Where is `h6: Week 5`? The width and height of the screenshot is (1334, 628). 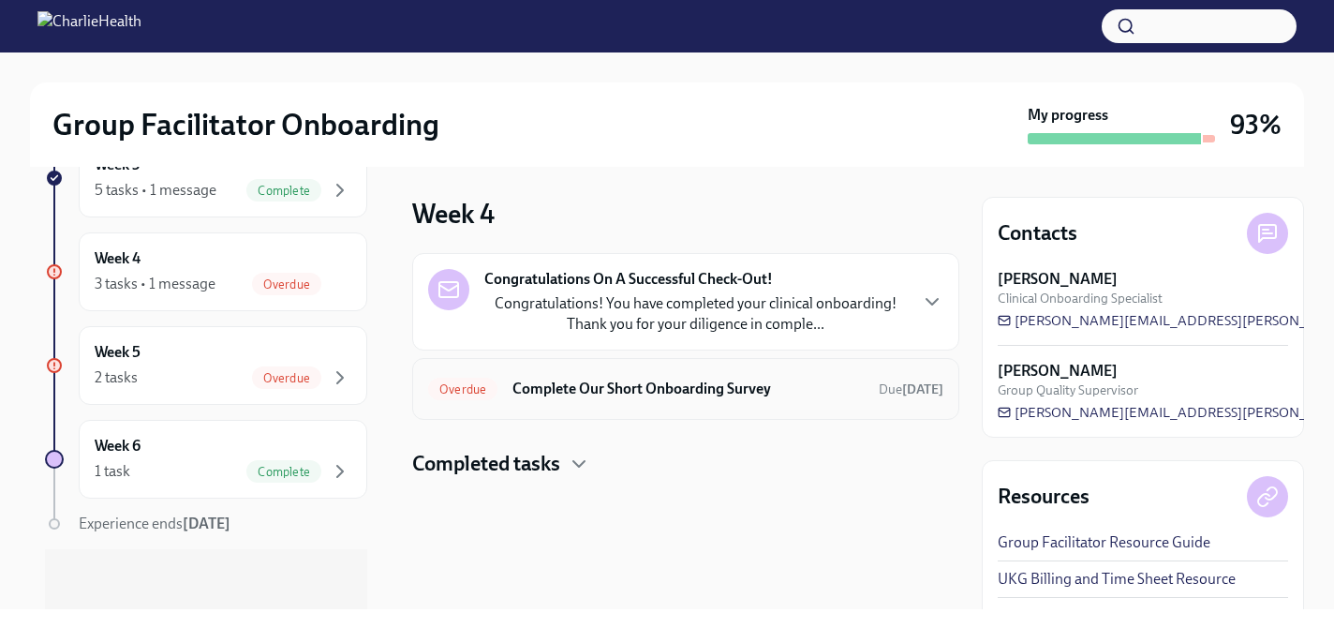
h6: Week 5 is located at coordinates (117, 352).